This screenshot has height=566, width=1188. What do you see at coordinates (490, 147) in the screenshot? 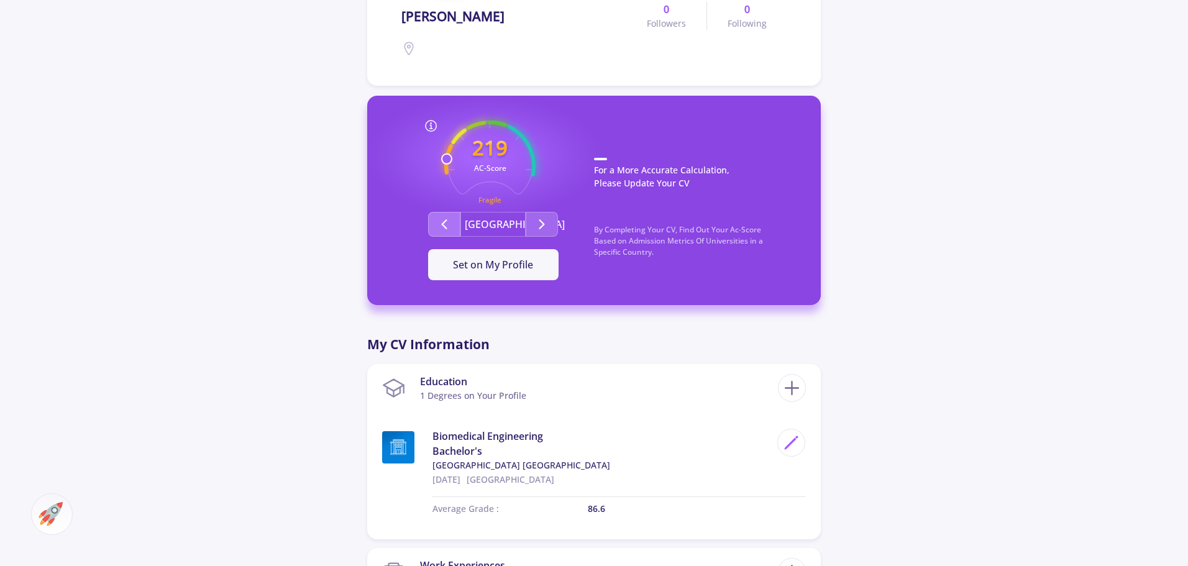
I see `text: 219` at bounding box center [490, 147].